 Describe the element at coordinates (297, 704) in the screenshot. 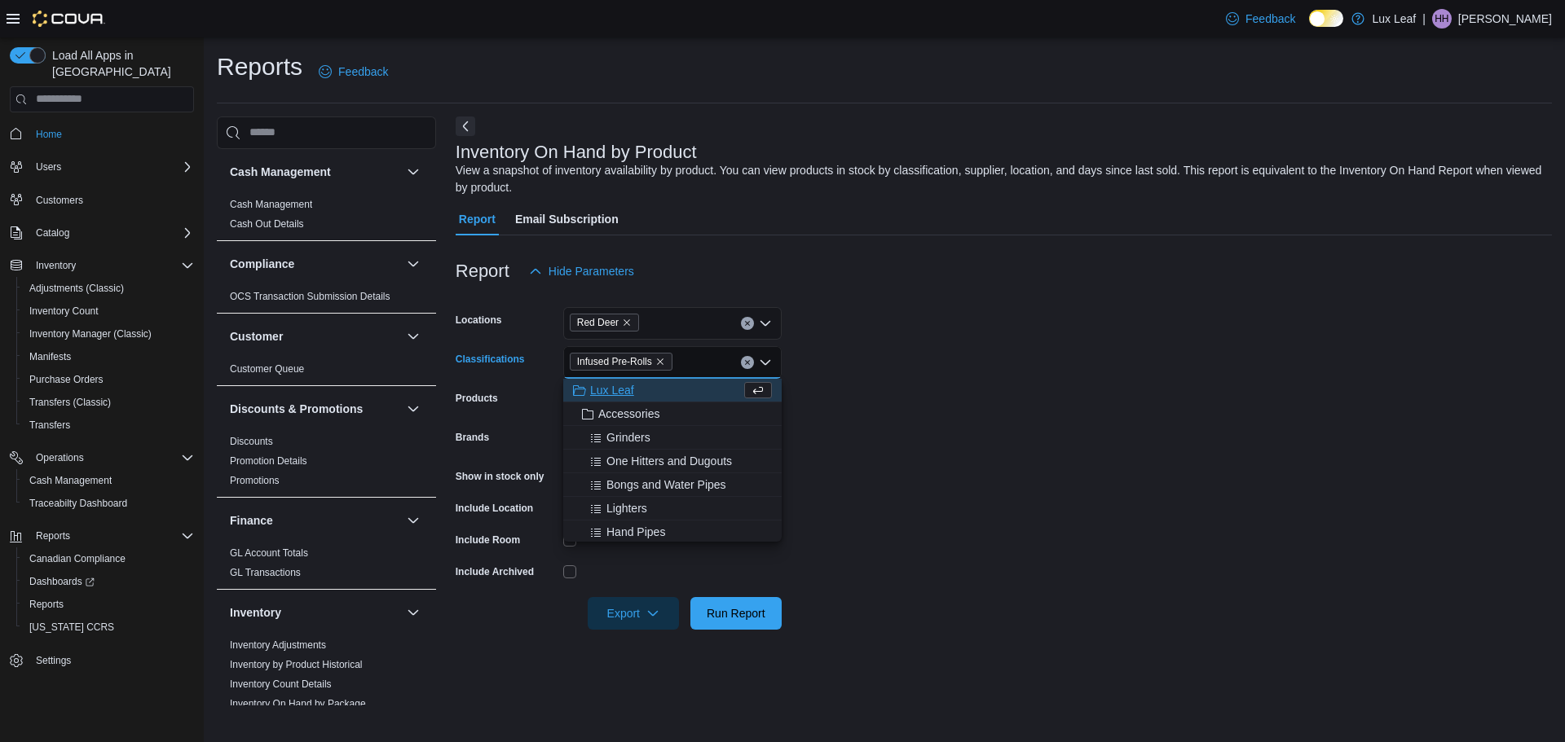

I see `span: Inventory On Hand by Package` at that location.